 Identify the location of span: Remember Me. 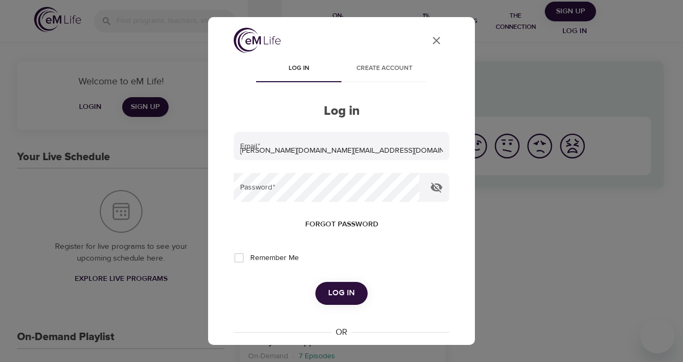
(274, 258).